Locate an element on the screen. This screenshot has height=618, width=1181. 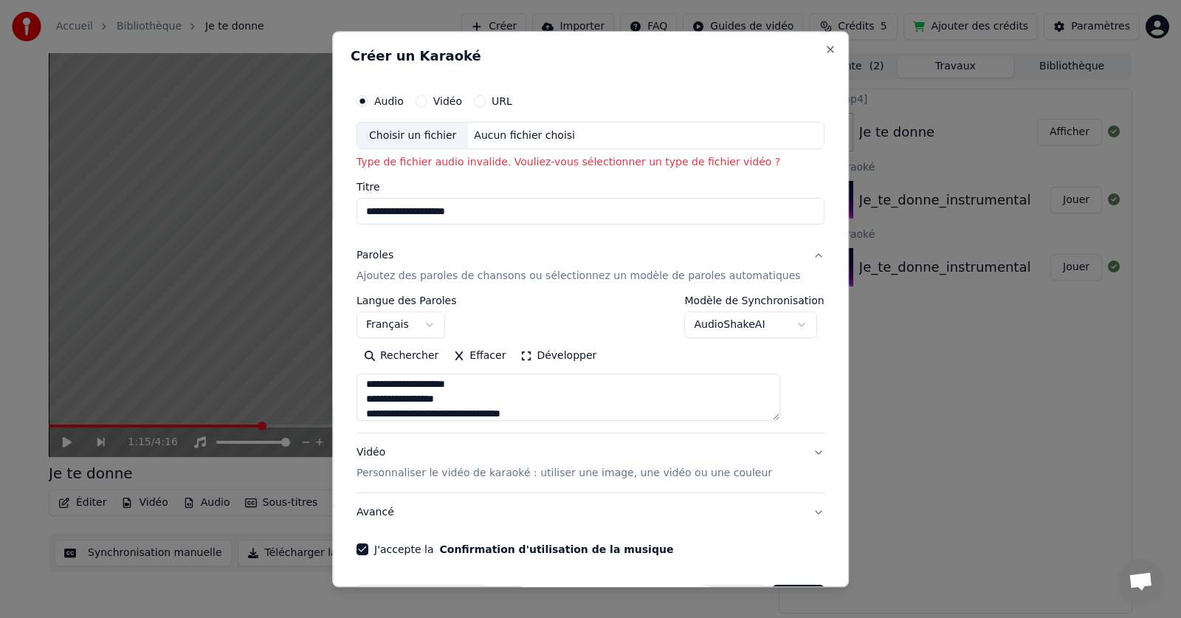
label: J'accepte la is located at coordinates (523, 550).